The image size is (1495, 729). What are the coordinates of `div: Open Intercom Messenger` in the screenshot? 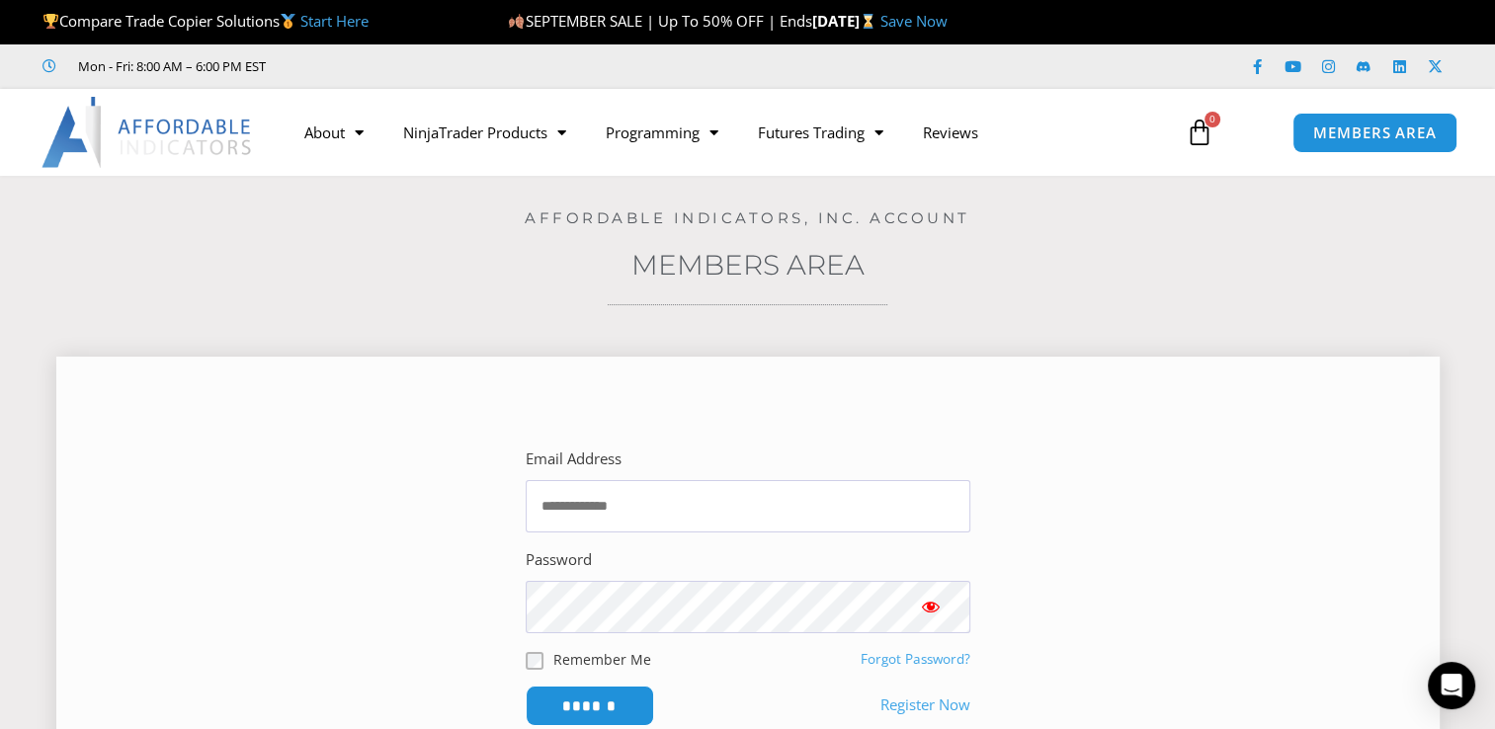 It's located at (1452, 686).